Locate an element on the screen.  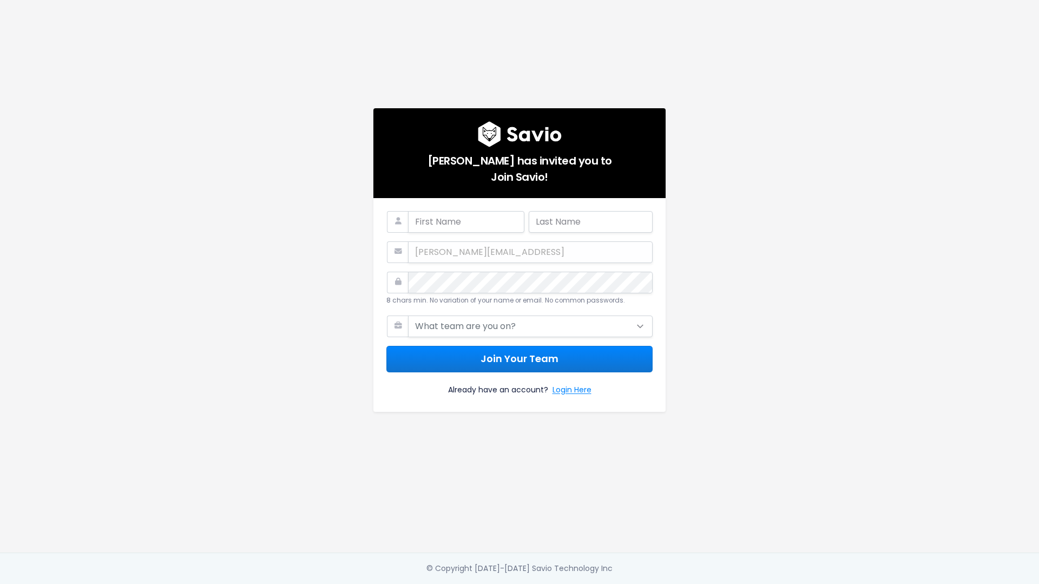
a: Login Here is located at coordinates (572, 391).